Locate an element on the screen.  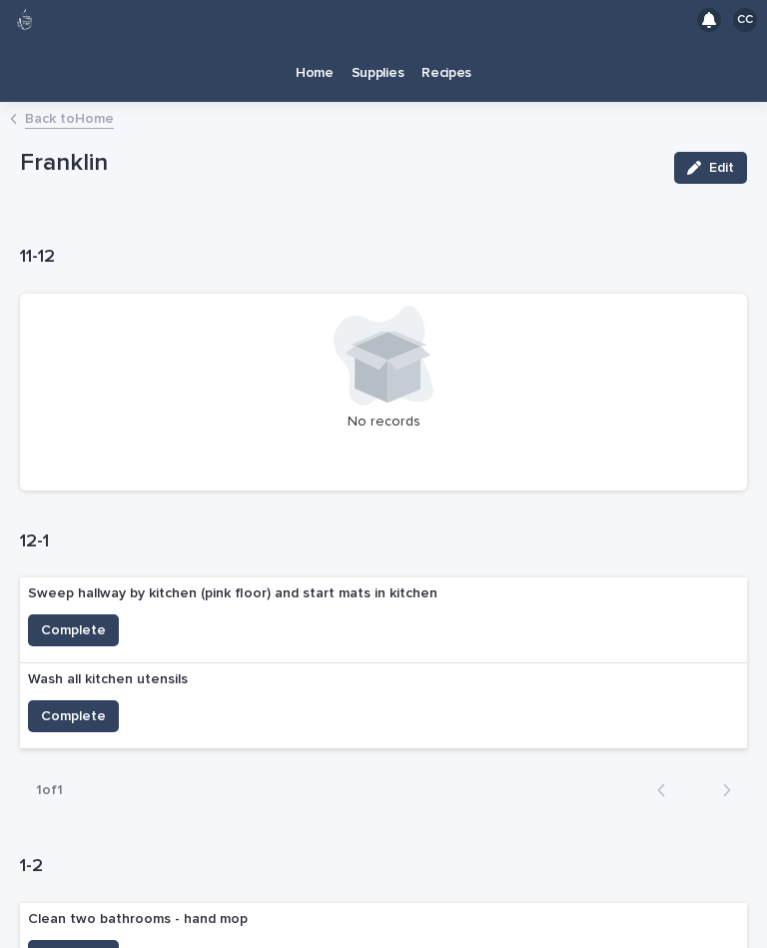
h1: 1-2 is located at coordinates (383, 867).